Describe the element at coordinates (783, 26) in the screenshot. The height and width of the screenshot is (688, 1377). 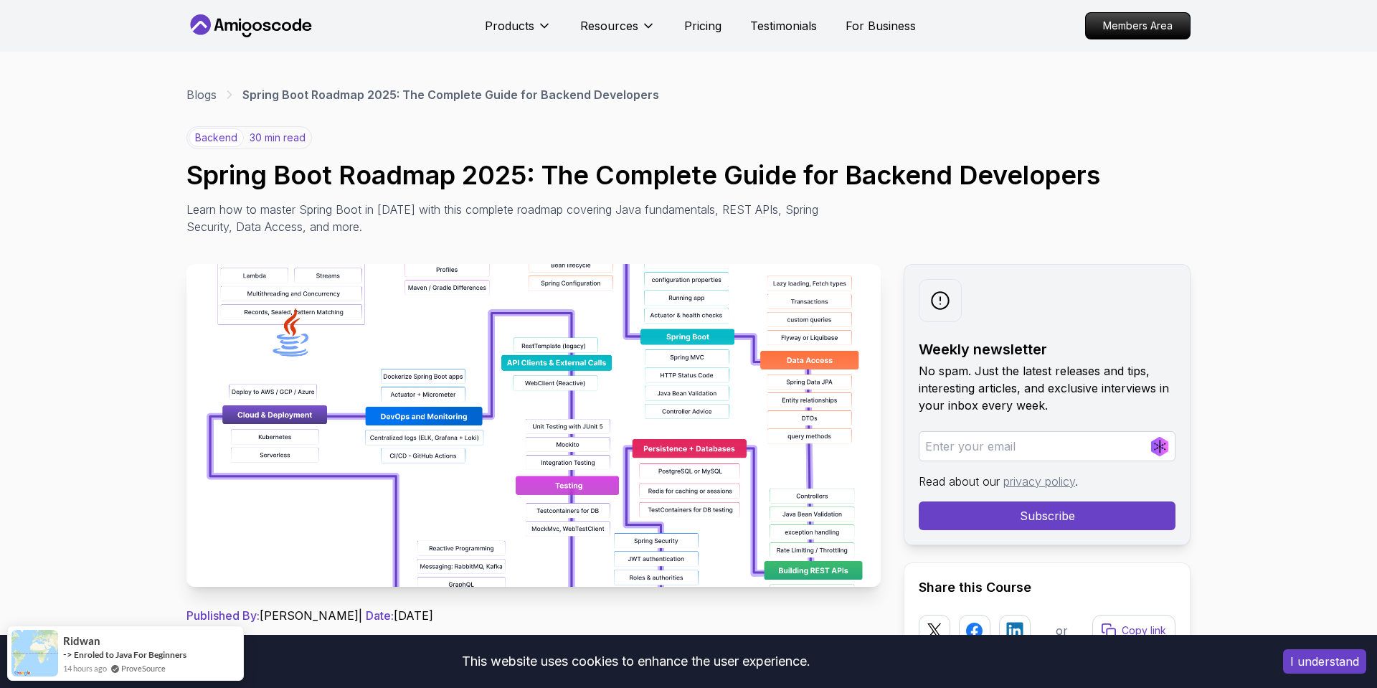
I see `p: Testimonials` at that location.